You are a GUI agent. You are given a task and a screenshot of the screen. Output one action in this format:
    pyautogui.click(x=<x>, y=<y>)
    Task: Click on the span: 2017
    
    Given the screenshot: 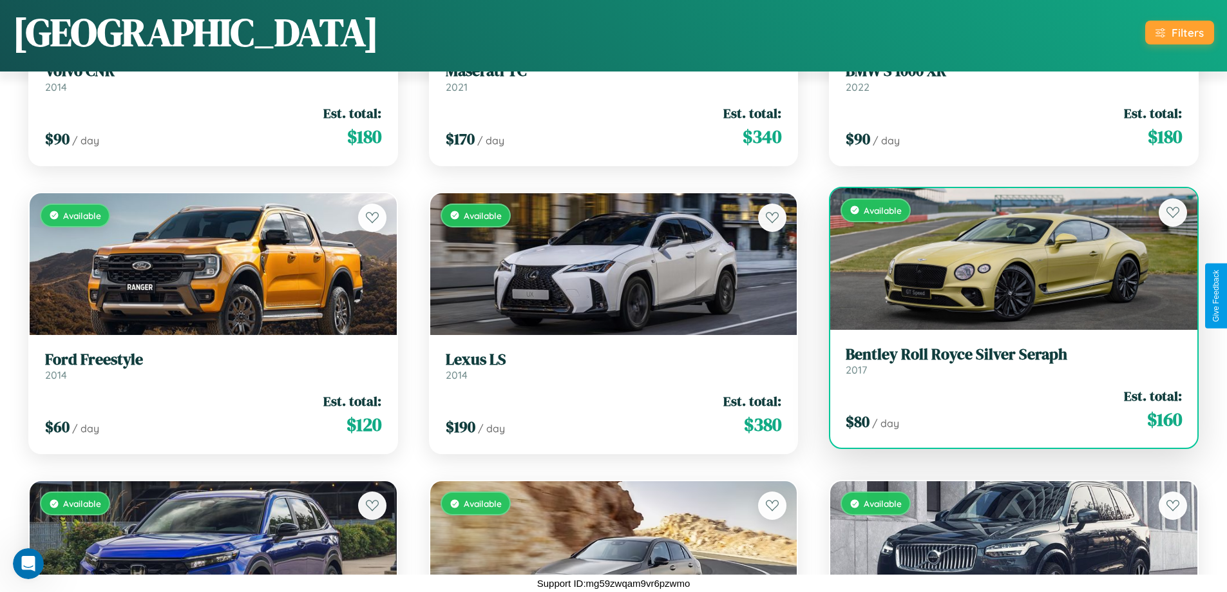 What is the action you would take?
    pyautogui.click(x=856, y=370)
    